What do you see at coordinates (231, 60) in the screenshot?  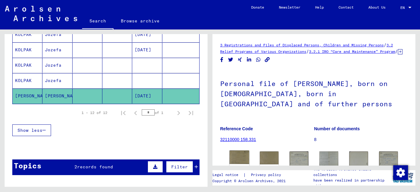 I see `button: Share on Twitter` at bounding box center [231, 60].